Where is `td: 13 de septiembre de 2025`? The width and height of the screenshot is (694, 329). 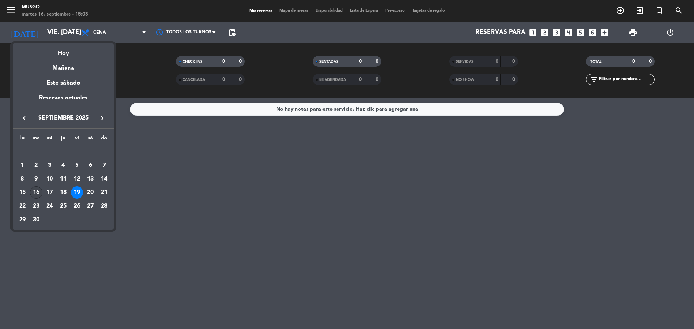 td: 13 de septiembre de 2025 is located at coordinates (91, 179).